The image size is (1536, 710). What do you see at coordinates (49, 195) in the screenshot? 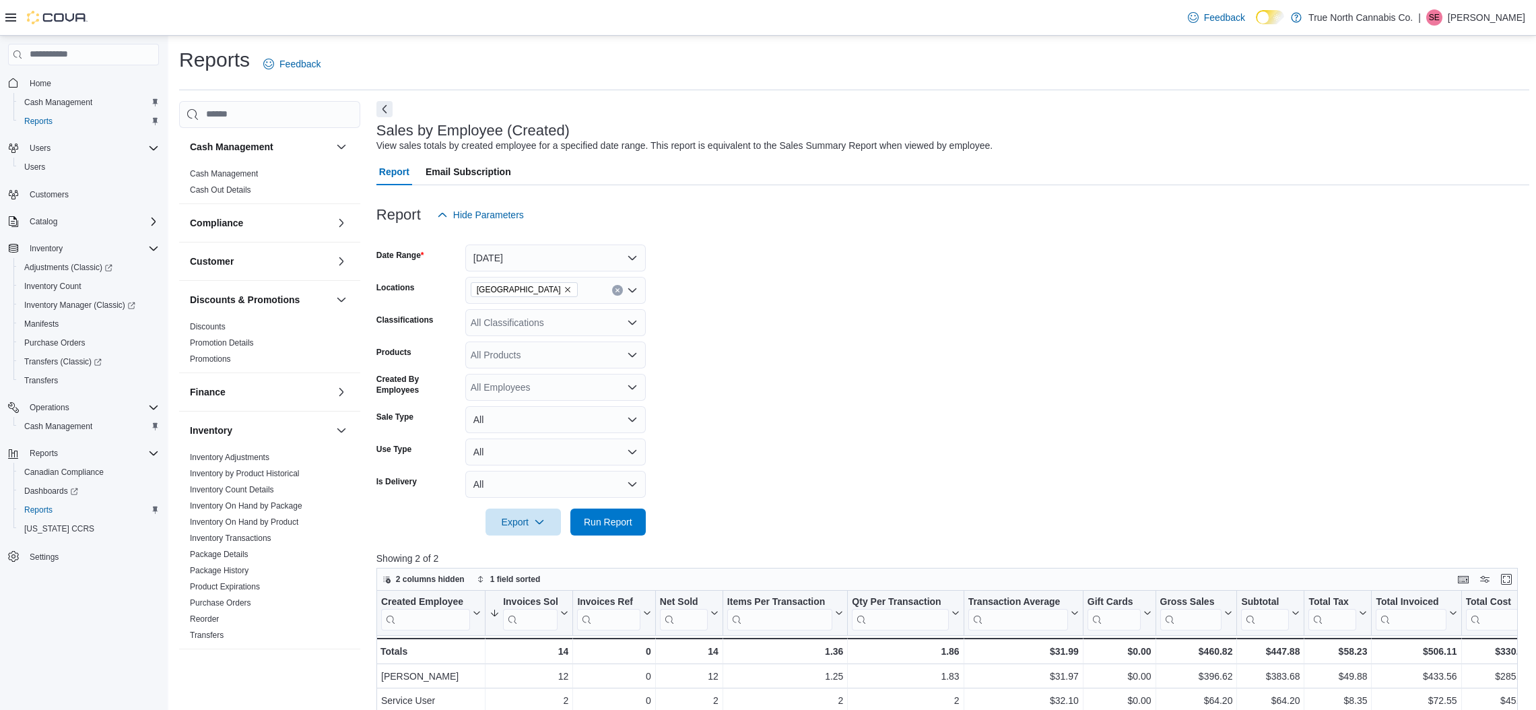
I see `a: Customers` at bounding box center [49, 195].